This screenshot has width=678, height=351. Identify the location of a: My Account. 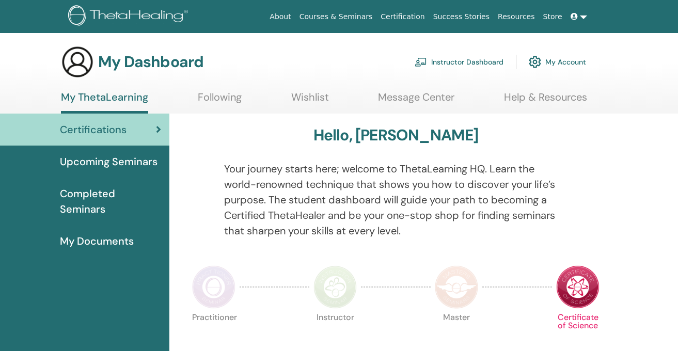
(557, 62).